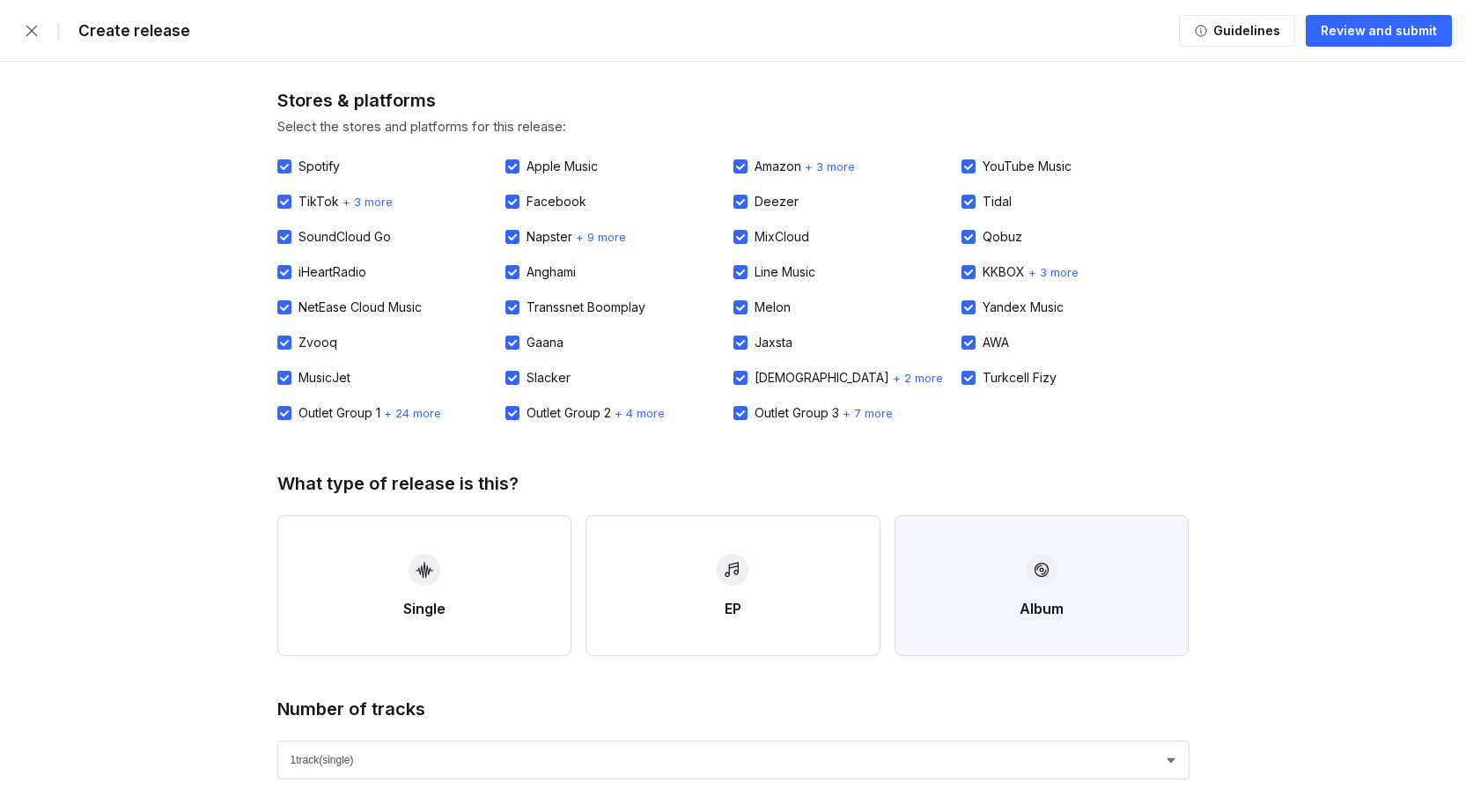 The height and width of the screenshot is (812, 1466). Describe the element at coordinates (772, 307) in the screenshot. I see `div: Melon` at that location.